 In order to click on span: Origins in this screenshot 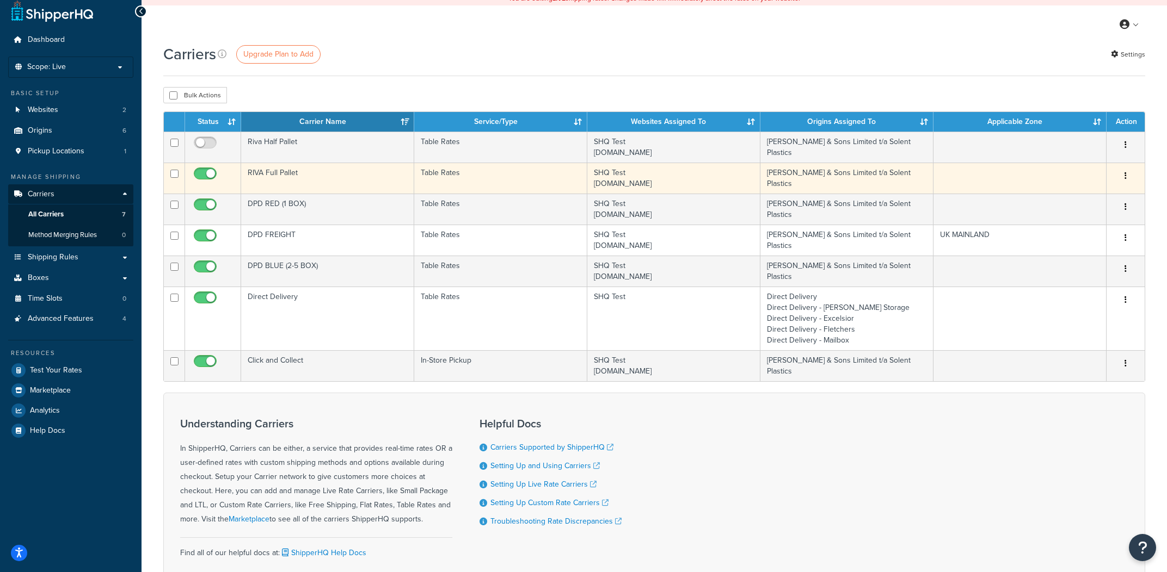, I will do `click(40, 131)`.